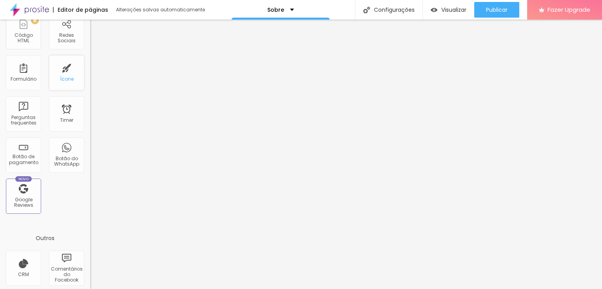  What do you see at coordinates (497, 10) in the screenshot?
I see `button: Publicar` at bounding box center [497, 10].